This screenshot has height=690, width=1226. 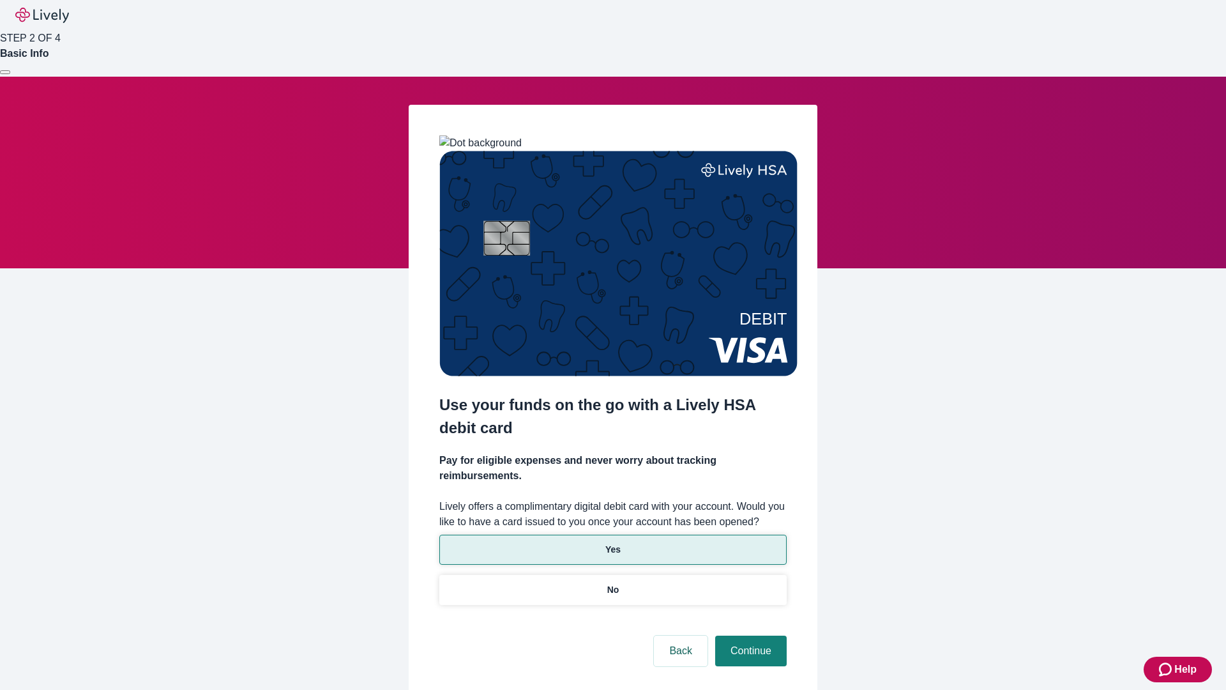 What do you see at coordinates (1185, 669) in the screenshot?
I see `span: Help` at bounding box center [1185, 669].